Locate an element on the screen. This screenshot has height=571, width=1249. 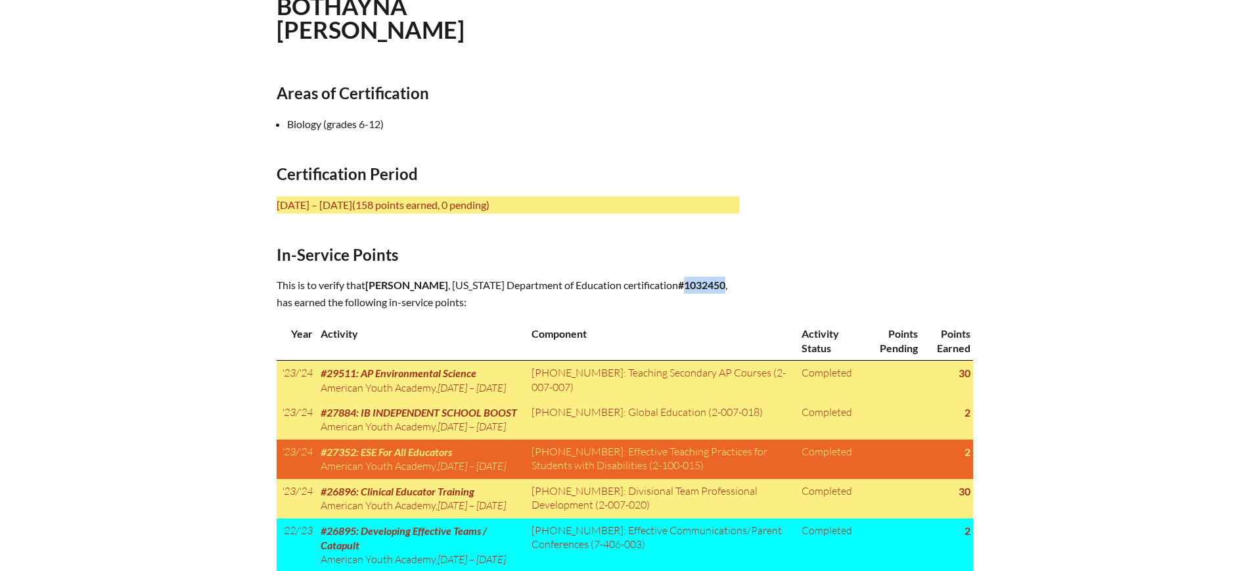
span: #27352: ESE For All Educators is located at coordinates (386, 451).